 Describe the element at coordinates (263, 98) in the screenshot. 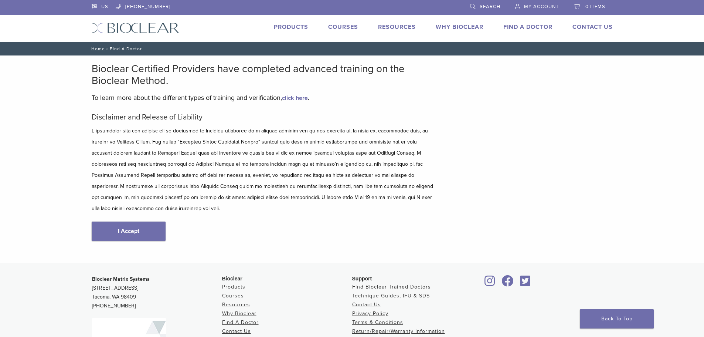

I see `p: To learn more about the different types of training and verification, .` at that location.